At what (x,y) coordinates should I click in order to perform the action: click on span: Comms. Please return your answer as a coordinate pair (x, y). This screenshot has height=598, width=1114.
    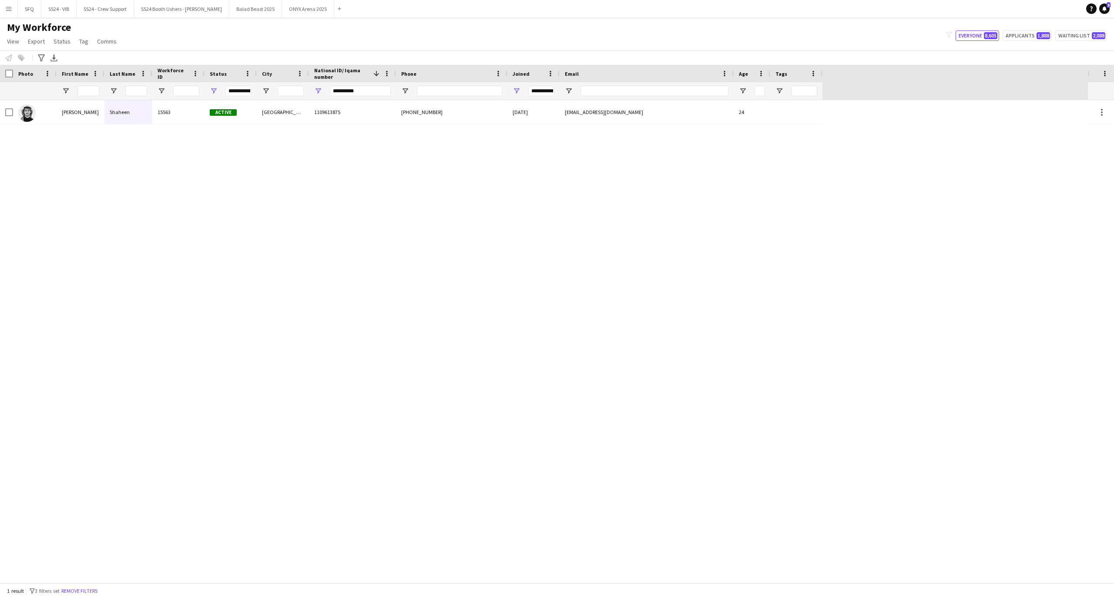
    Looking at the image, I should click on (107, 41).